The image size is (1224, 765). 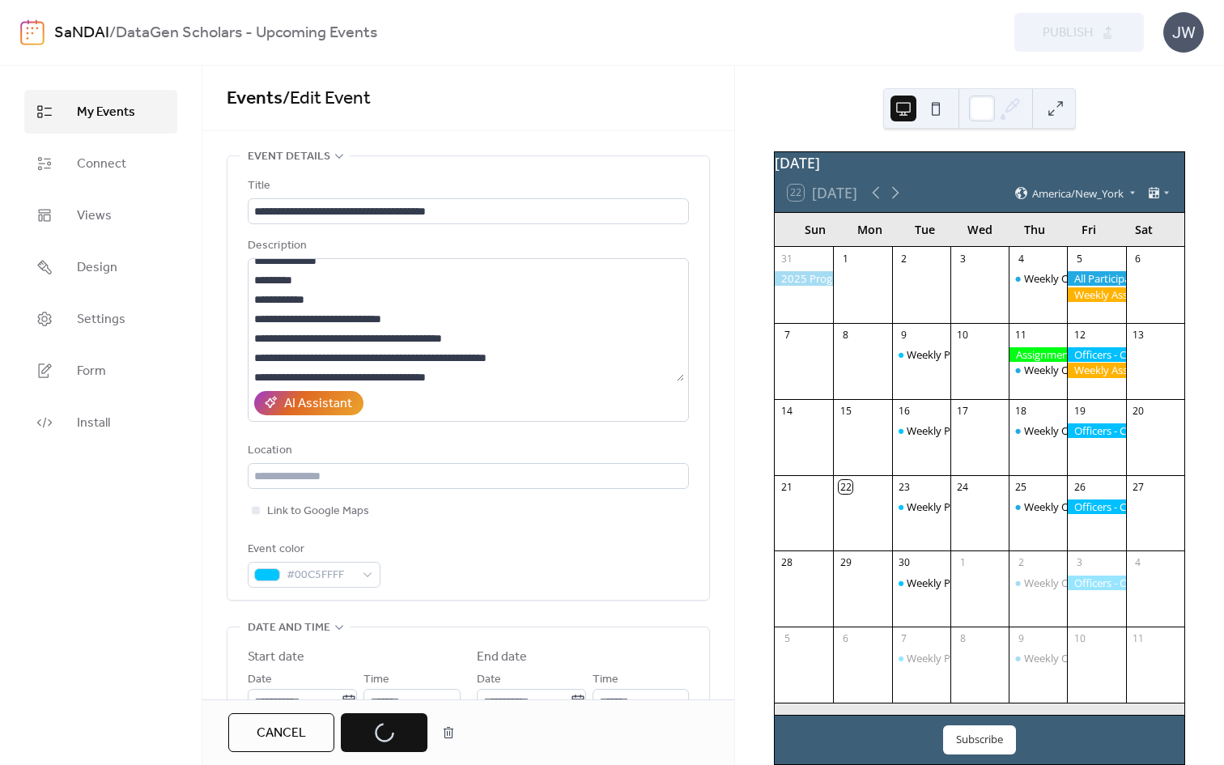 I want to click on span: Date and time, so click(x=289, y=628).